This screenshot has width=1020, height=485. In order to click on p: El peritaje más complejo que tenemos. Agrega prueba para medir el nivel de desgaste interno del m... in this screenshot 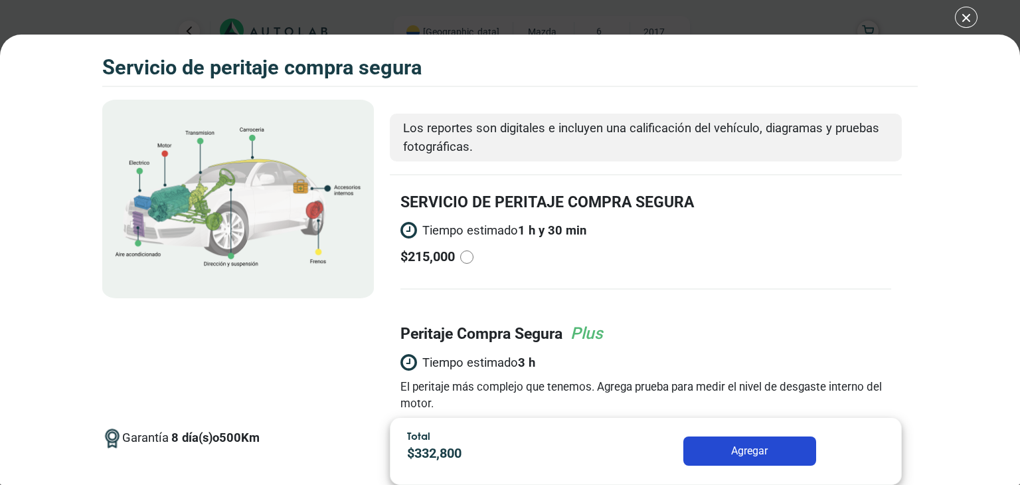, I will do `click(645, 395)`.